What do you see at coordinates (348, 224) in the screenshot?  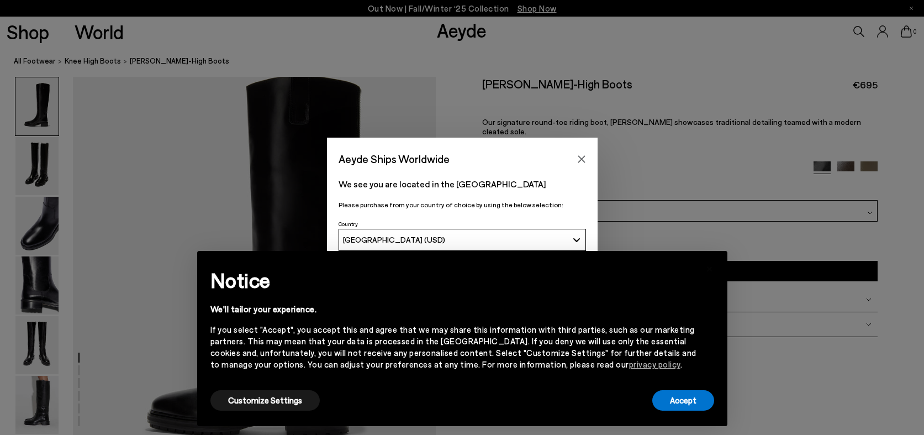 I see `span: Country` at bounding box center [348, 224].